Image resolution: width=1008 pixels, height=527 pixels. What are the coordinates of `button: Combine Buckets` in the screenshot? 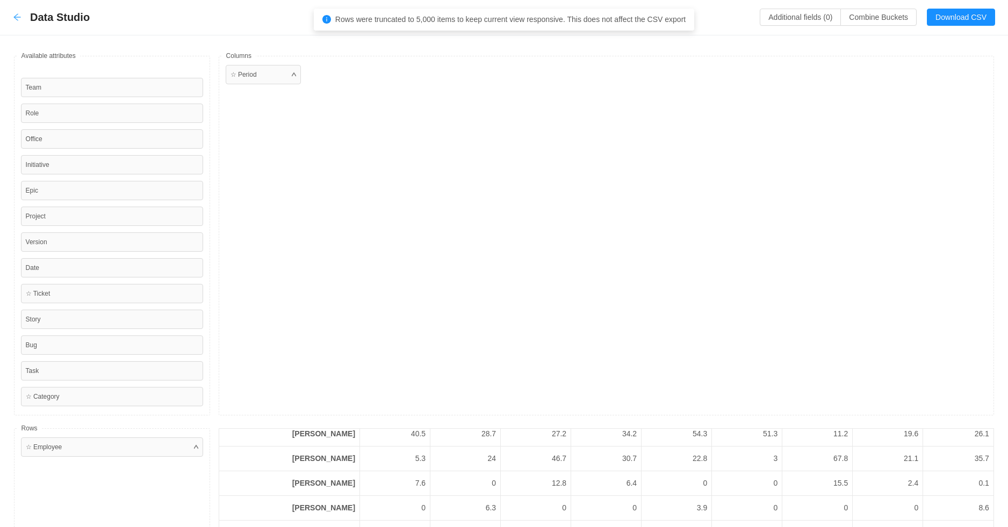 It's located at (878, 17).